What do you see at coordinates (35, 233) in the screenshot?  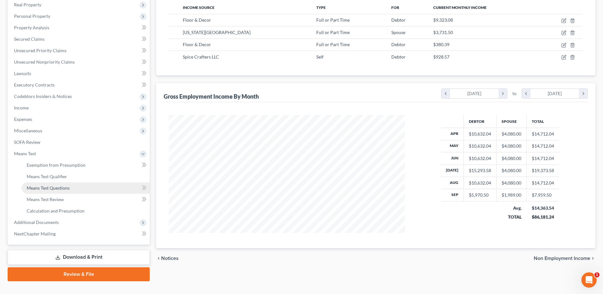 I see `span: NextChapter Mailing` at bounding box center [35, 233].